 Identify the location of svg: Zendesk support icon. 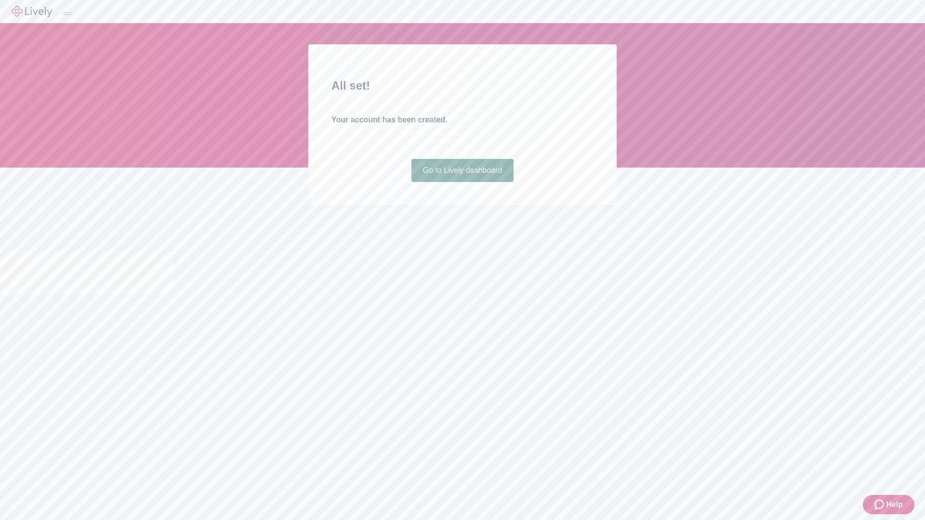
(880, 505).